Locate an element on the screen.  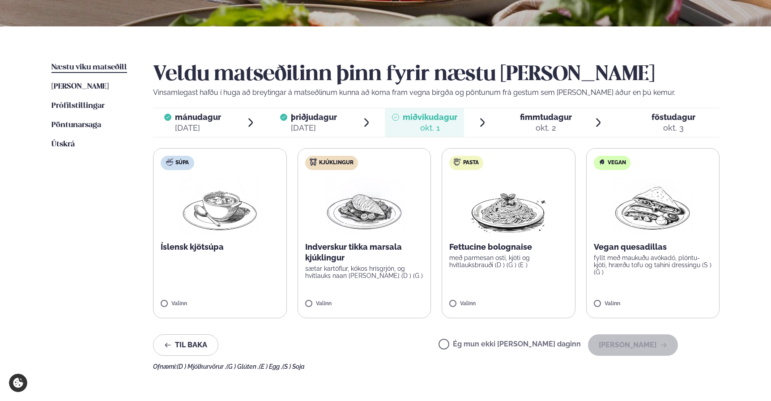
div: okt. 1 is located at coordinates (430, 128).